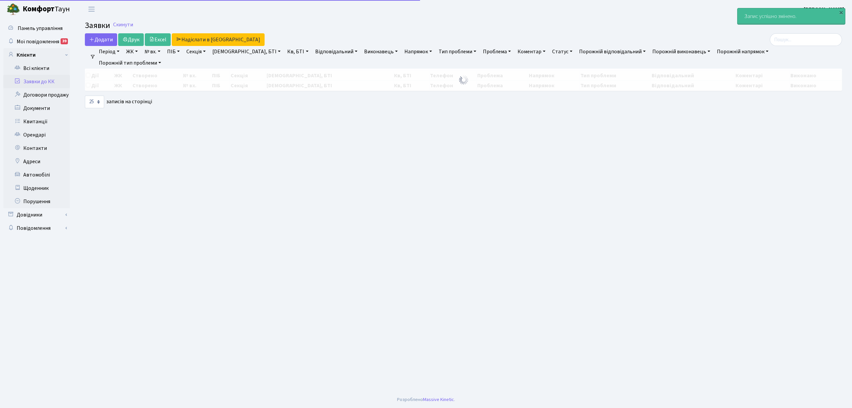 The image size is (852, 408). What do you see at coordinates (37, 215) in the screenshot?
I see `a: Довідники` at bounding box center [37, 215].